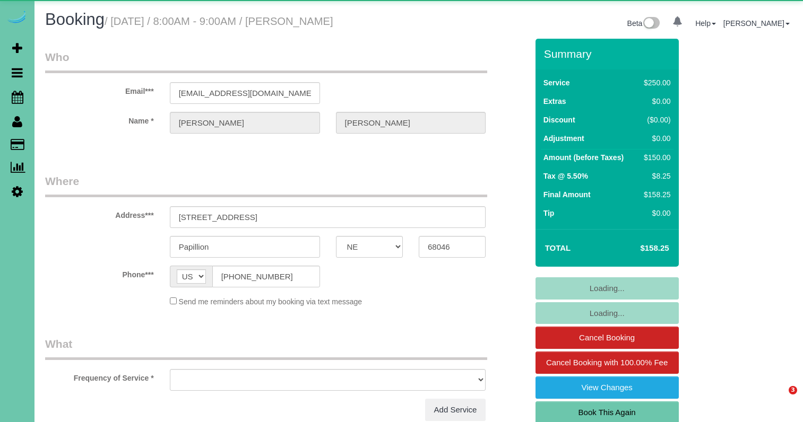 Image resolution: width=803 pixels, height=422 pixels. What do you see at coordinates (266, 348) in the screenshot?
I see `legend: What` at bounding box center [266, 348].